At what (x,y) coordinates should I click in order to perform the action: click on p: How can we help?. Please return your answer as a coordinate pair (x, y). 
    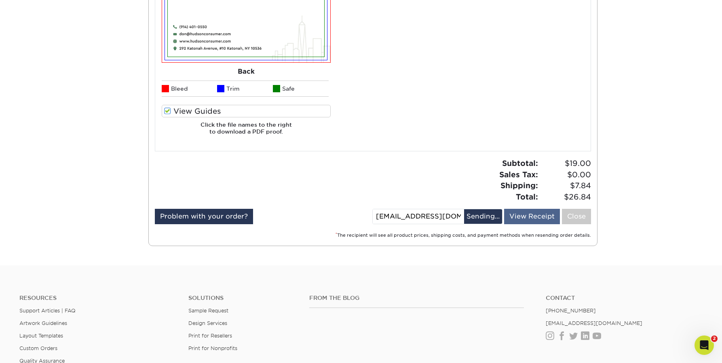
    Looking at the image, I should click on (81, 78).